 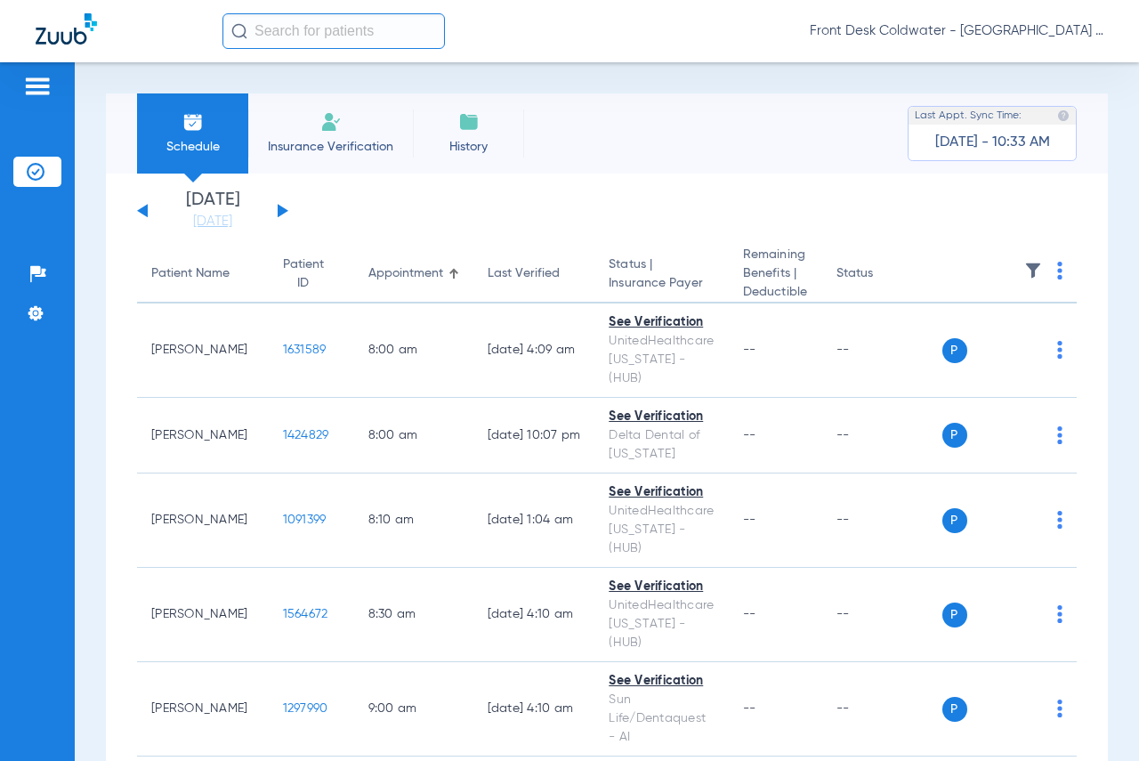 What do you see at coordinates (304, 350) in the screenshot?
I see `span: 1631589` at bounding box center [304, 350].